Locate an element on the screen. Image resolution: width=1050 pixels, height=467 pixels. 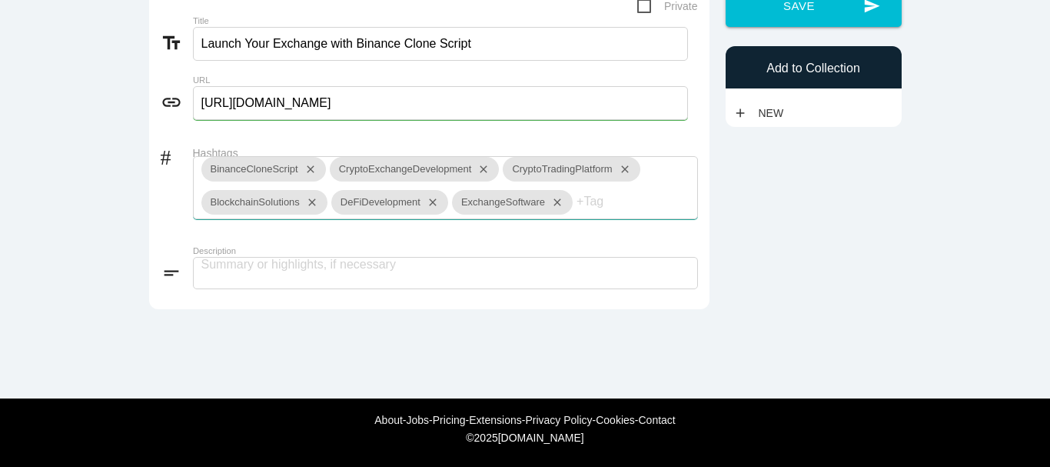
a: About is located at coordinates (388, 420).